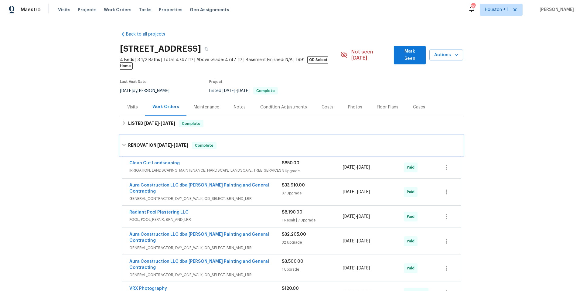 The width and height of the screenshot is (583, 291). I want to click on span: Mark Seen, so click(410, 55).